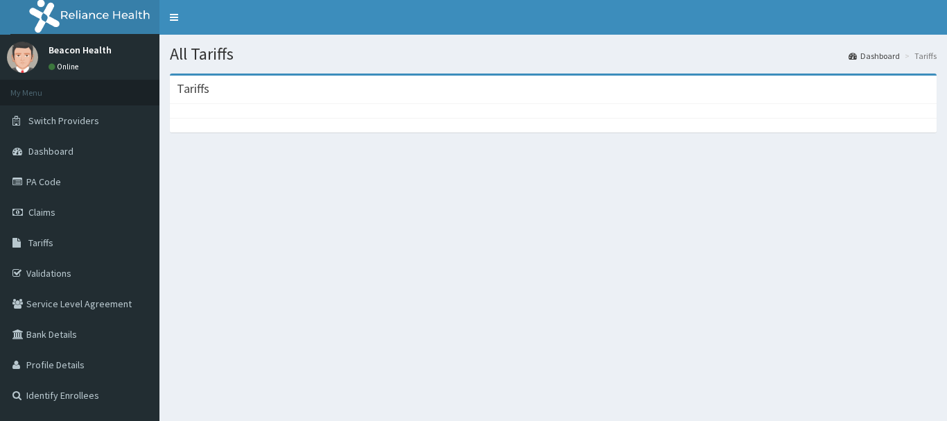  I want to click on img: User Image, so click(22, 57).